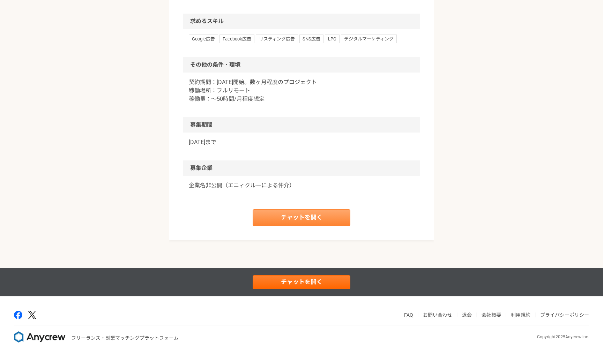 The image size is (603, 346). Describe the element at coordinates (563, 337) in the screenshot. I see `p: Copyright 2025 Anycrew inc.` at that location.